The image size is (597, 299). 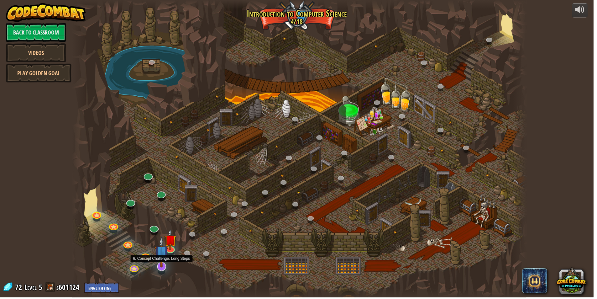 What do you see at coordinates (19, 288) in the screenshot?
I see `span: 72` at bounding box center [19, 288].